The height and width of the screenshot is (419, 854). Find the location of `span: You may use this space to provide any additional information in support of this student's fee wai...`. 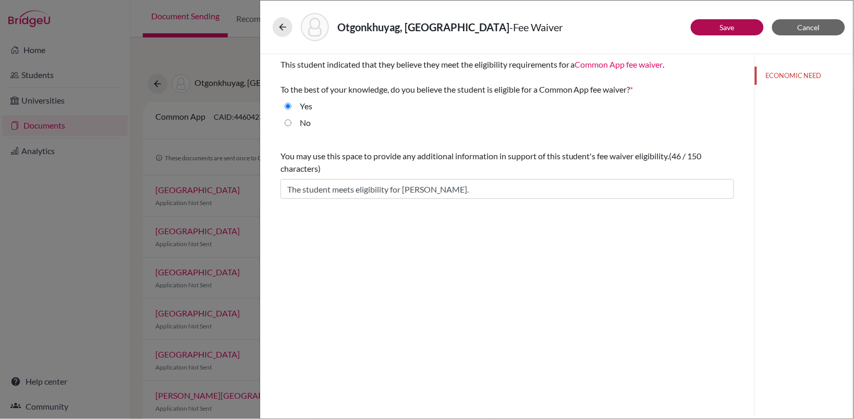

span: You may use this space to provide any additional information in support of this student's fee wai... is located at coordinates (475, 156).